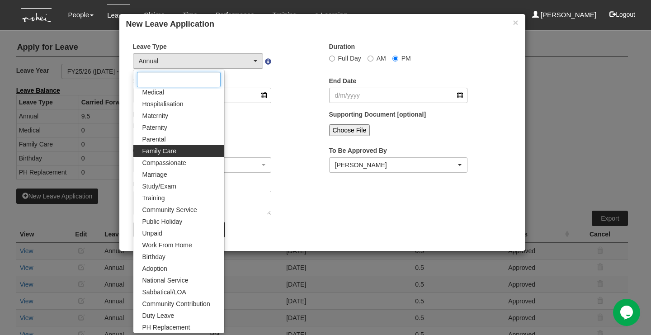 The height and width of the screenshot is (335, 651). I want to click on input: Choose File, so click(350, 130).